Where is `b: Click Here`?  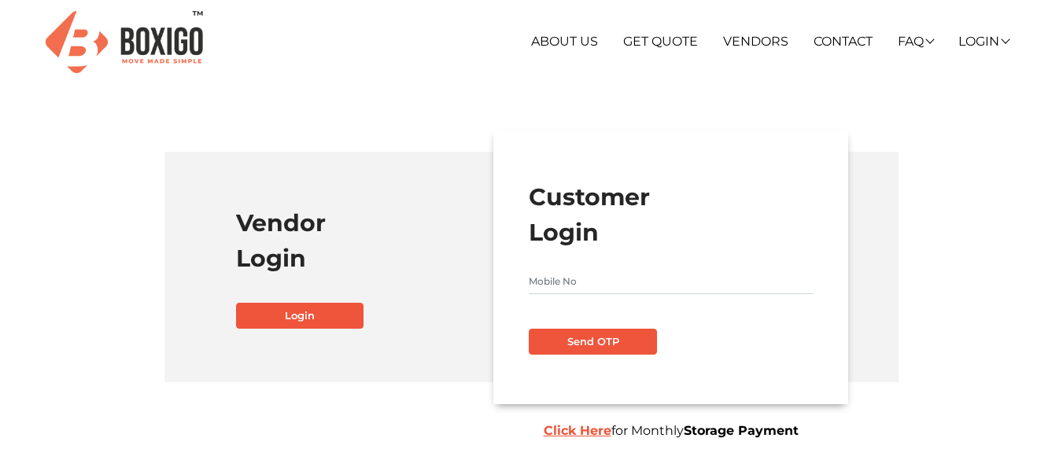 b: Click Here is located at coordinates (578, 430).